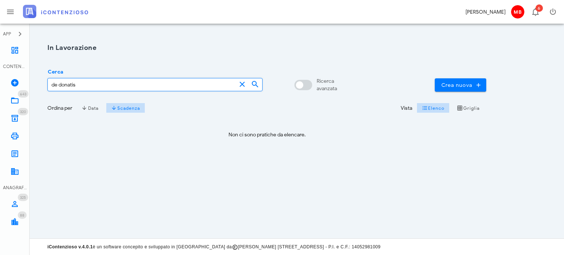 This screenshot has height=255, width=564. I want to click on button: Griglia, so click(468, 108).